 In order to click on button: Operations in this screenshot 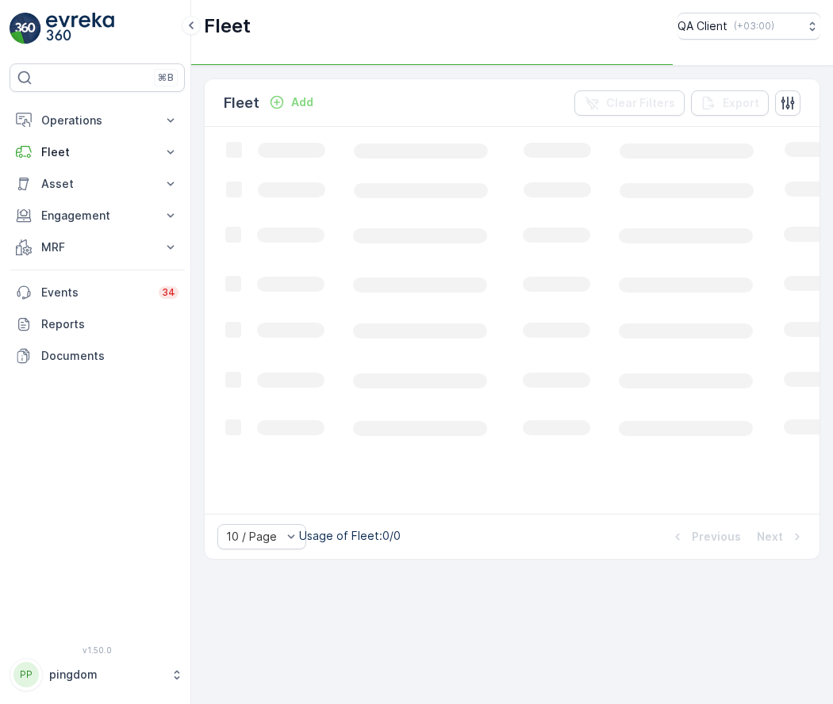, I will do `click(97, 121)`.